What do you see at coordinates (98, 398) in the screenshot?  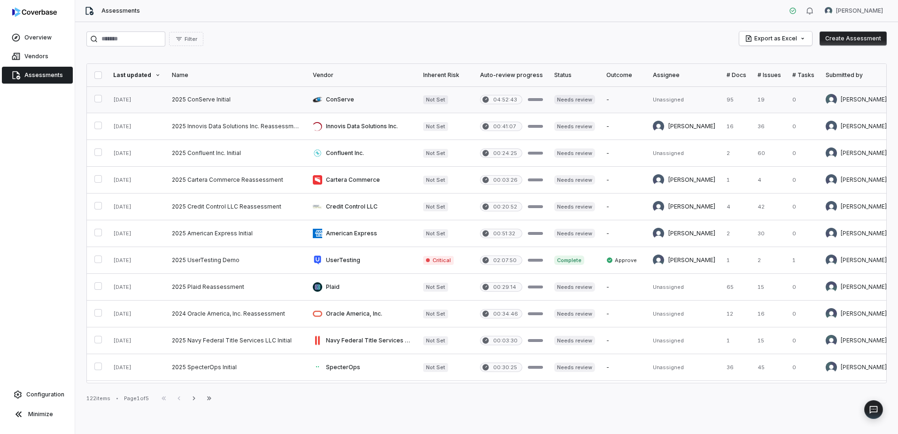 I see `div: 122 items` at bounding box center [98, 398].